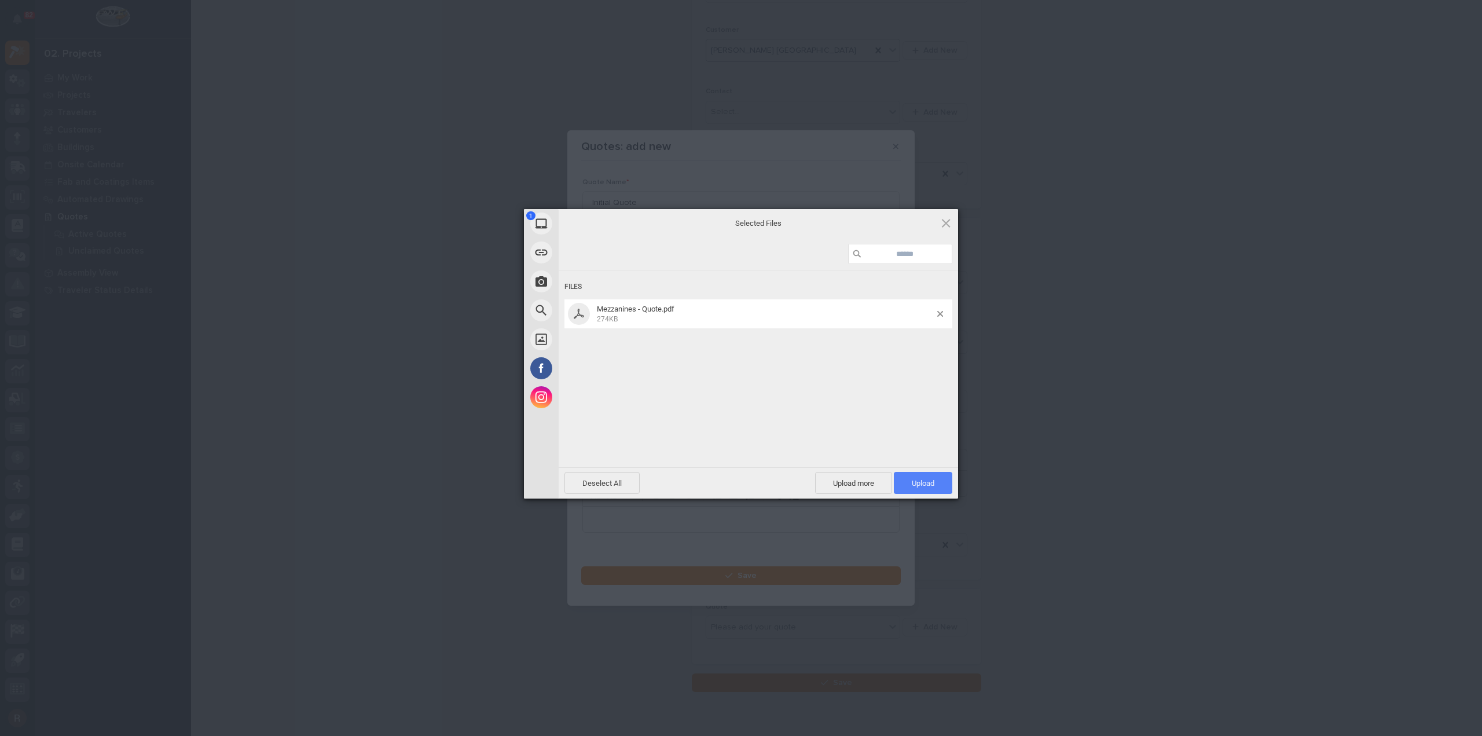 Image resolution: width=1482 pixels, height=736 pixels. Describe the element at coordinates (854, 483) in the screenshot. I see `span: Upload more` at that location.